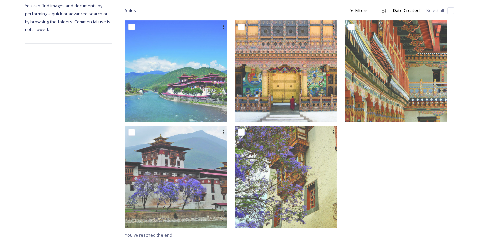  What do you see at coordinates (396, 71) in the screenshot?
I see `img: punakhadzong2.jpg` at bounding box center [396, 71].